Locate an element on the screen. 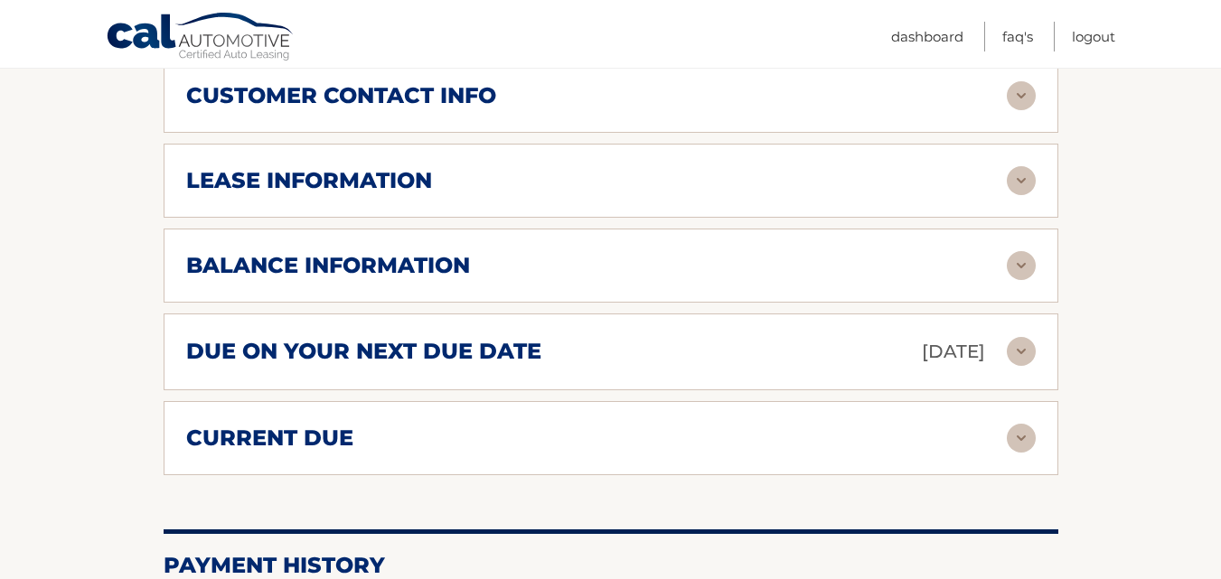  a: Cal Automotive is located at coordinates (201, 38).